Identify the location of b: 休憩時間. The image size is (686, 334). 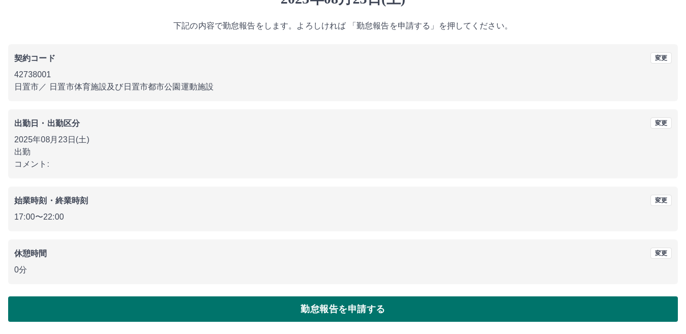
(31, 253).